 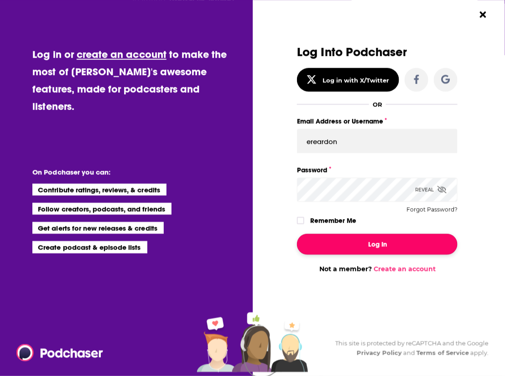 I want to click on a: Terms of Service, so click(x=443, y=353).